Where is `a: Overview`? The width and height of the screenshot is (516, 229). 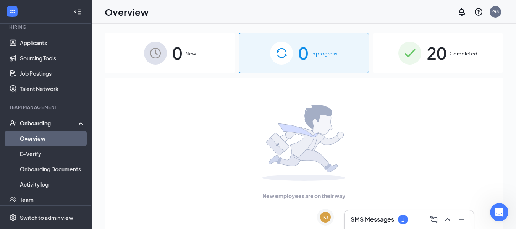 a: Overview is located at coordinates (52, 138).